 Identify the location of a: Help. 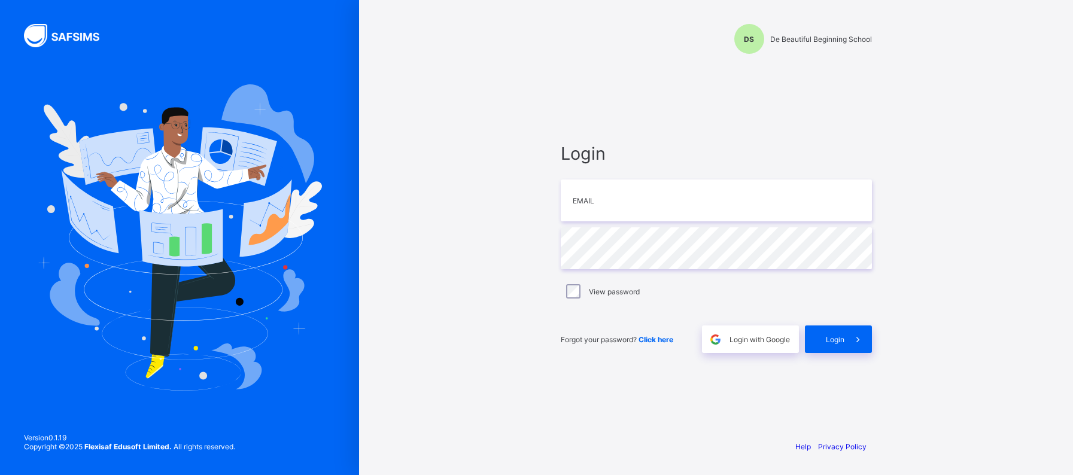
(803, 446).